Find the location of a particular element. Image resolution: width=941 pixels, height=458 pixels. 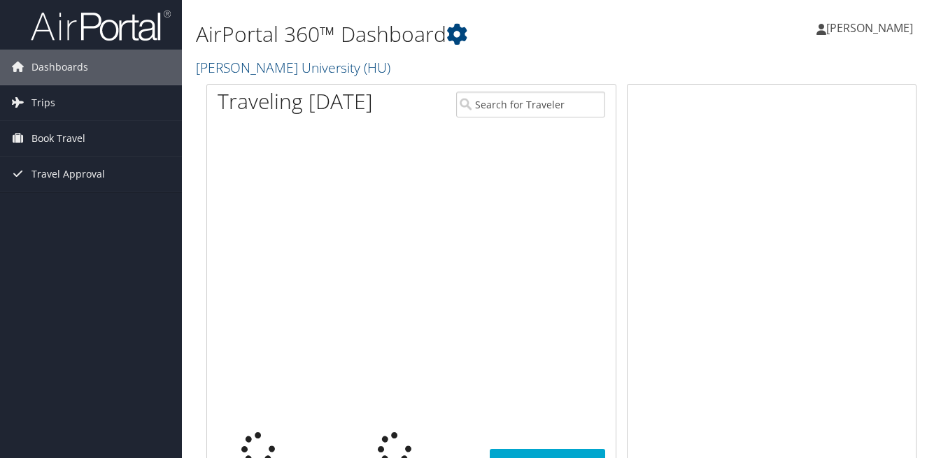

img: airportal-logo.png is located at coordinates (101, 25).